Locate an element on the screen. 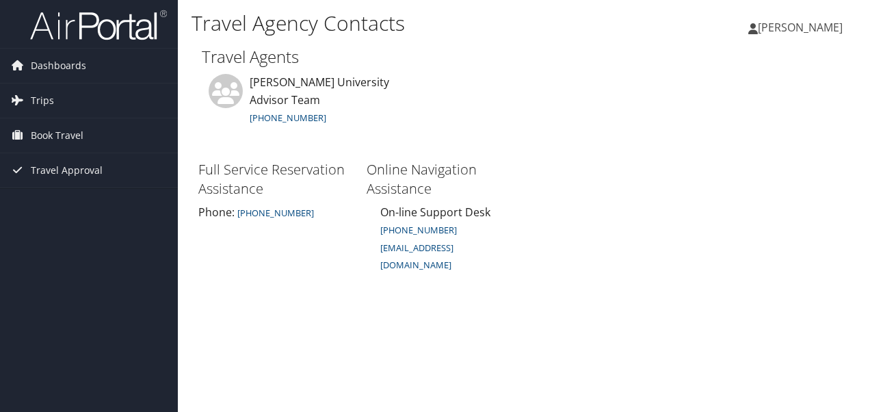 The width and height of the screenshot is (870, 412). span: Trips is located at coordinates (42, 100).